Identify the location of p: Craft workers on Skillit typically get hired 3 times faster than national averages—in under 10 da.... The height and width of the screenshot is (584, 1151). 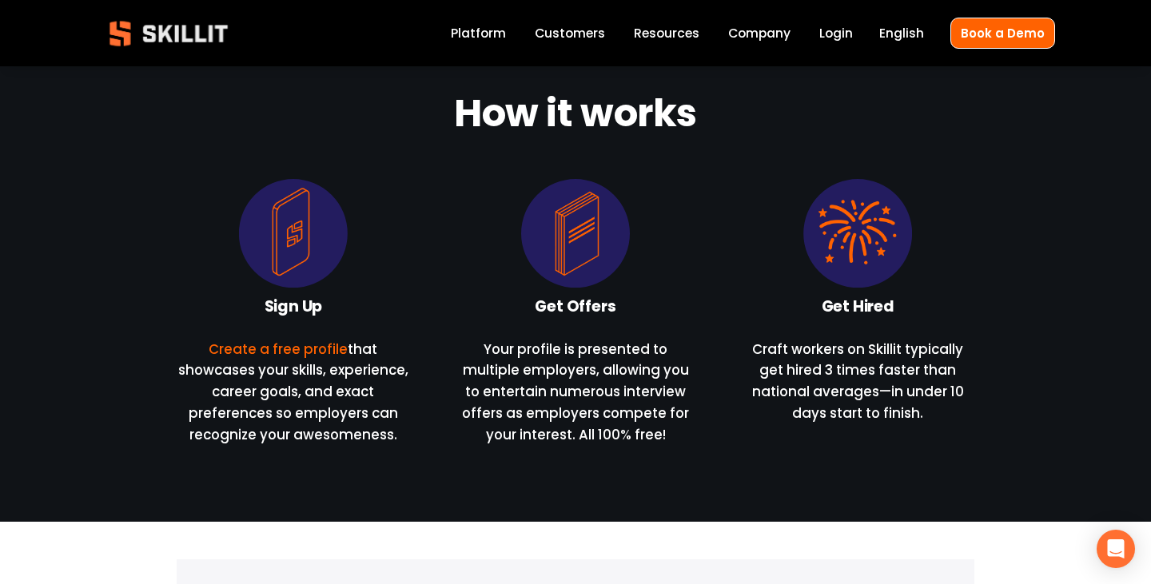
(857, 382).